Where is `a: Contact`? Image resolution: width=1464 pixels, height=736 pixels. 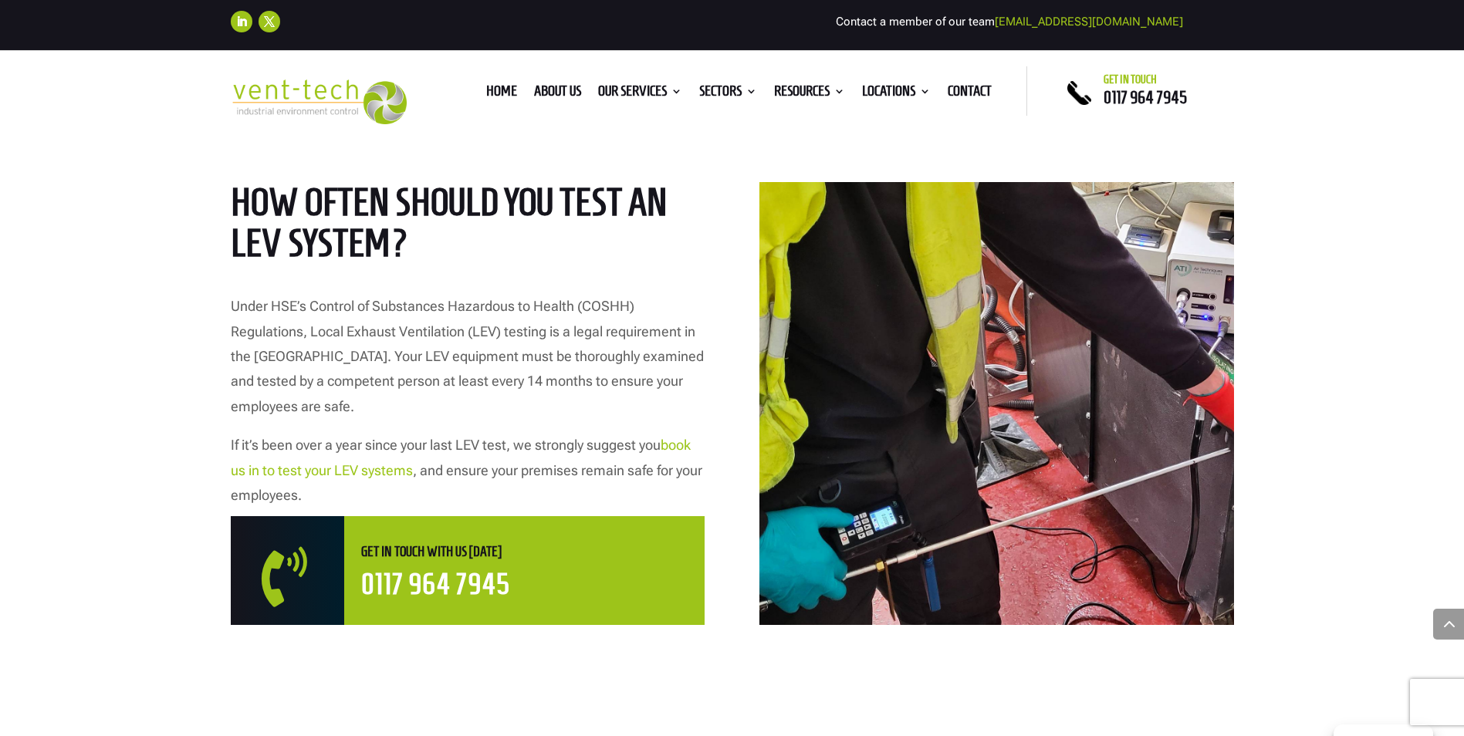
a: Contact is located at coordinates (969, 94).